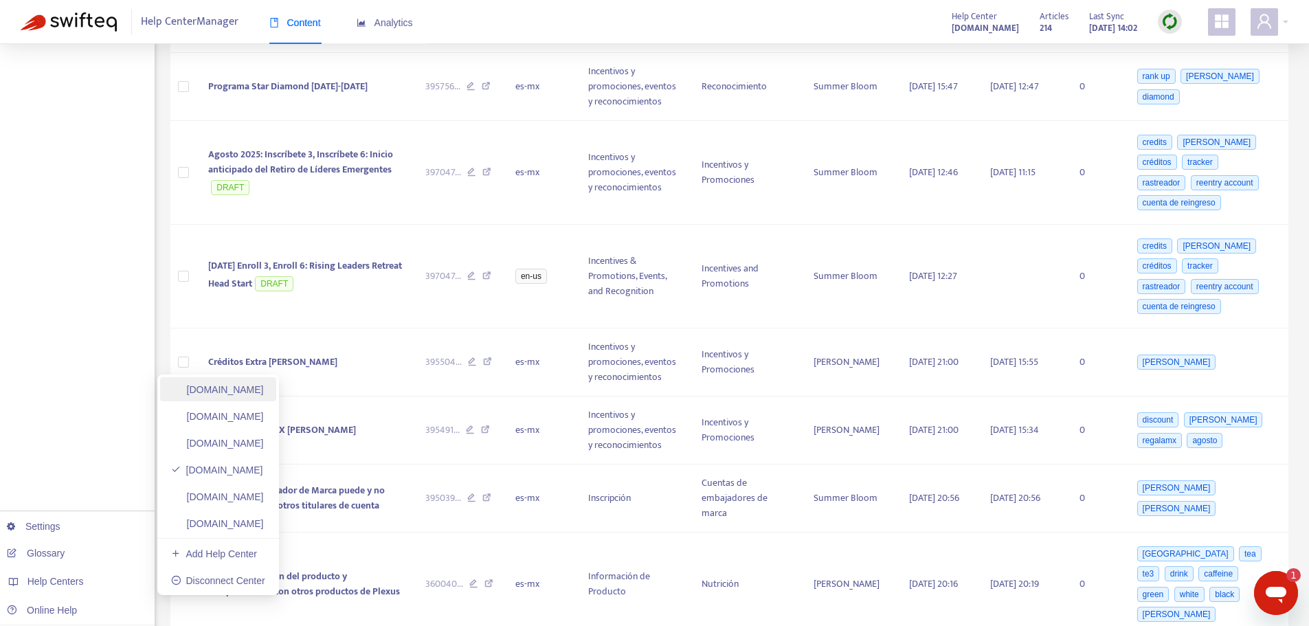 The width and height of the screenshot is (1309, 626). What do you see at coordinates (1153, 594) in the screenshot?
I see `span: green` at bounding box center [1153, 594].